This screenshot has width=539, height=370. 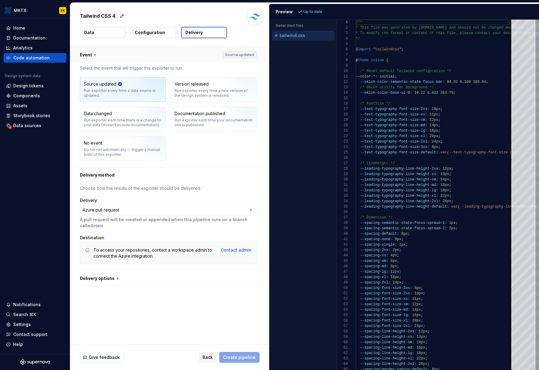 What do you see at coordinates (303, 26) in the screenshot?
I see `p: Generated files` at bounding box center [303, 26].